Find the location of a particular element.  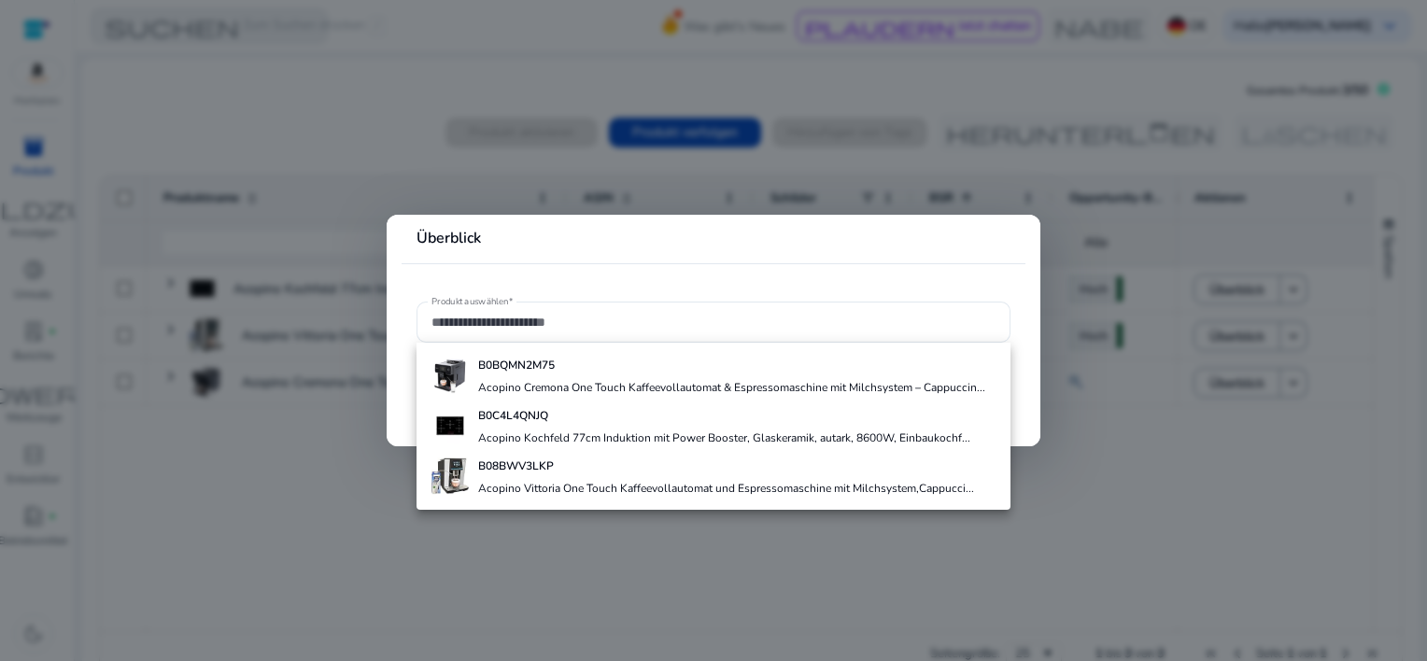

h4: Acopino Cremona One Touch Kaffeevollautomat & Espressomaschine mit Milchsystem – Cappuccin... is located at coordinates (731, 388).